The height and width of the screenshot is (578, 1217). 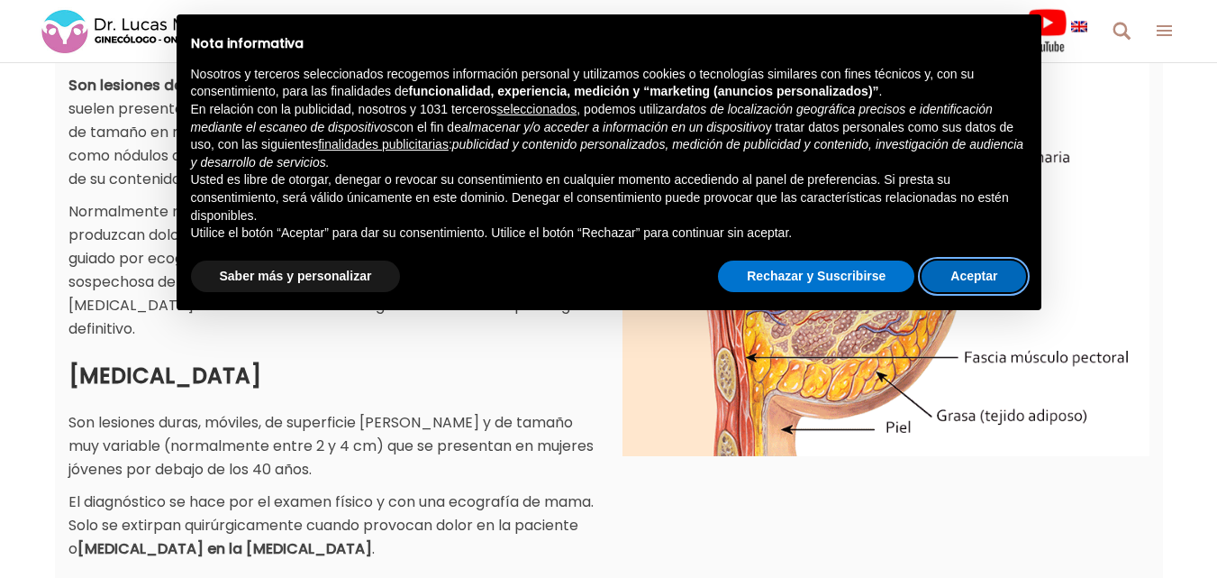 What do you see at coordinates (816, 277) in the screenshot?
I see `button: Rechazar y Suscribirse` at bounding box center [816, 277].